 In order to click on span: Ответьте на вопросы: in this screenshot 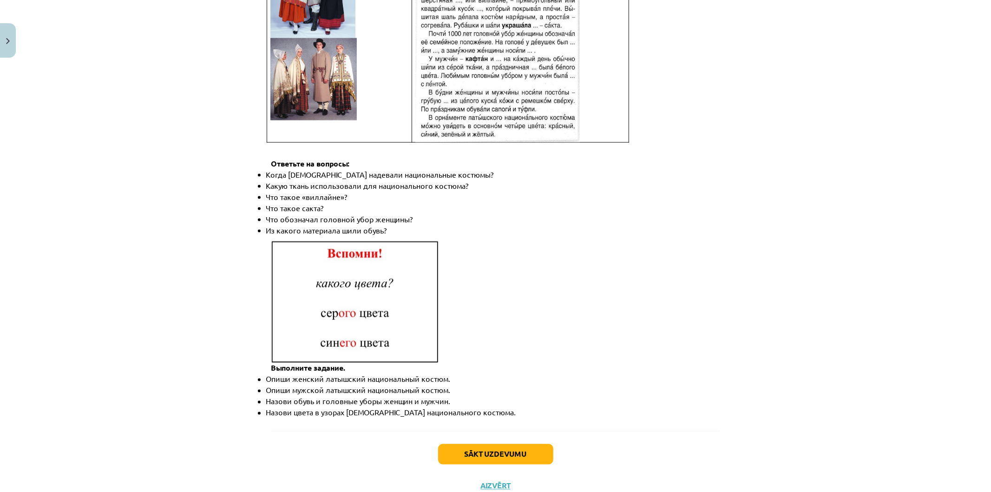, I will do `click(311, 163)`.